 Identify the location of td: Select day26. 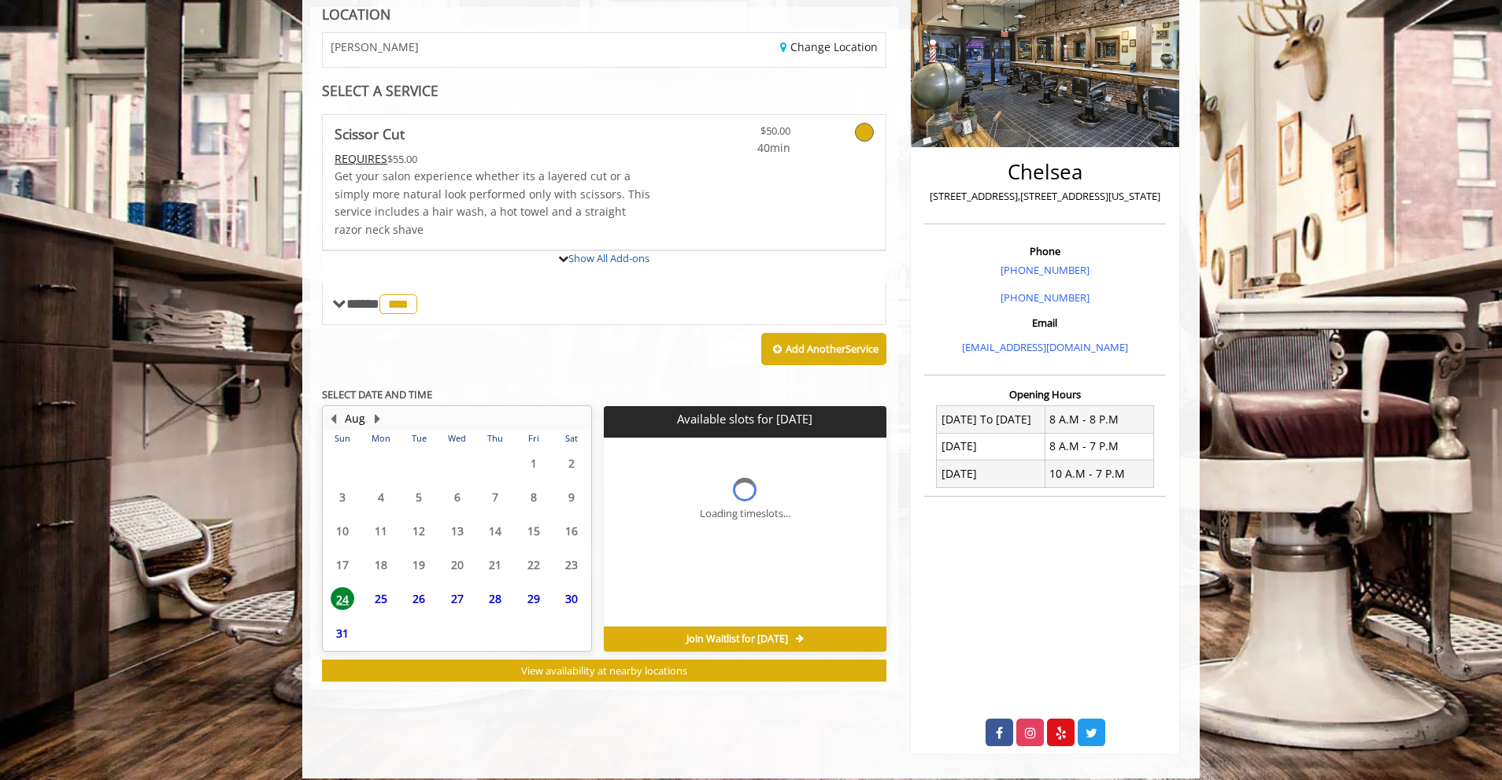
(419, 598).